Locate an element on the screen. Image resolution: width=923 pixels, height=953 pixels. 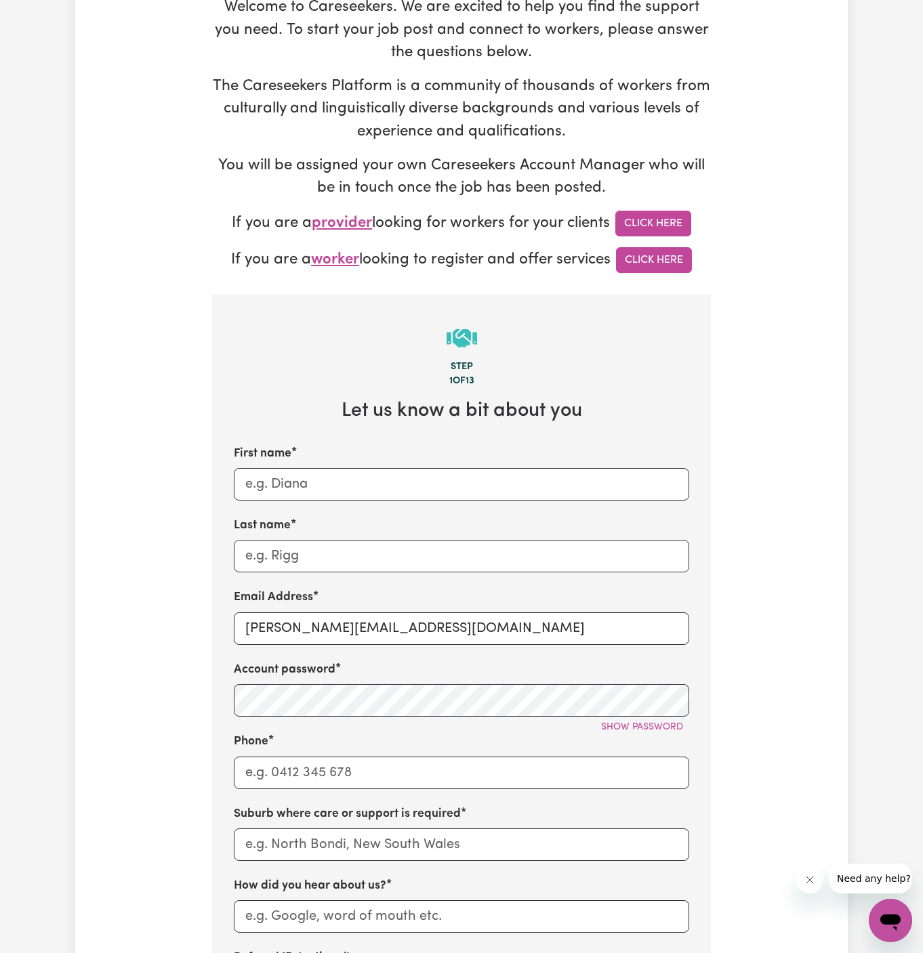
label: How did you hear about us? is located at coordinates (310, 886).